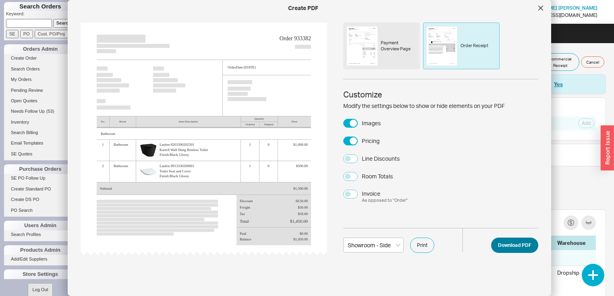  I want to click on a: My Orders, so click(40, 79).